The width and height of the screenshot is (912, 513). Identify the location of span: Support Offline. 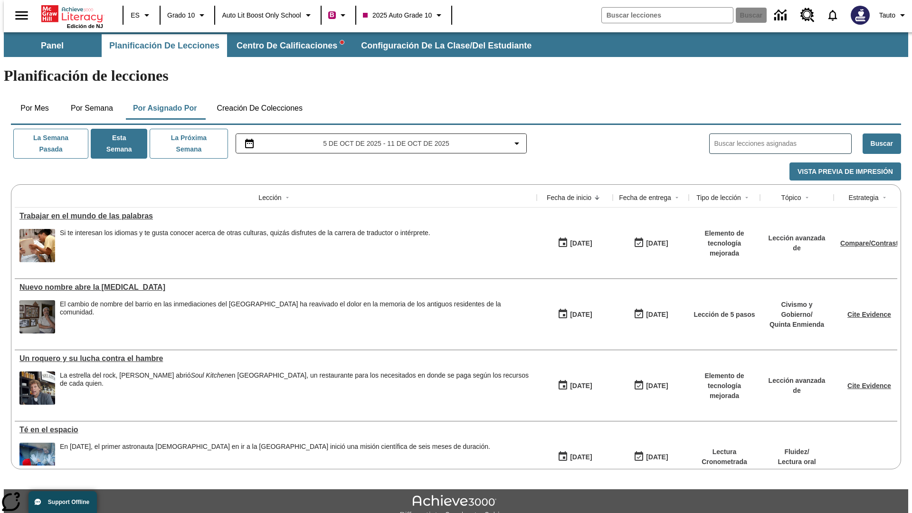
(68, 502).